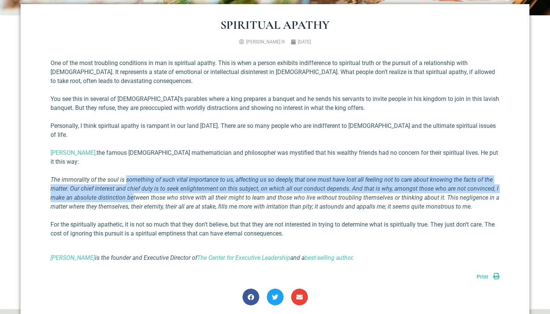 The height and width of the screenshot is (314, 550). What do you see at coordinates (275, 25) in the screenshot?
I see `h1: Spiritual Apathy` at bounding box center [275, 25].